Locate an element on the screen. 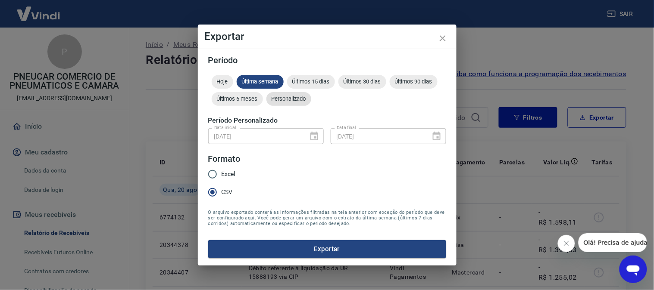 The height and width of the screenshot is (290, 654). span: CSV is located at coordinates (227, 192).